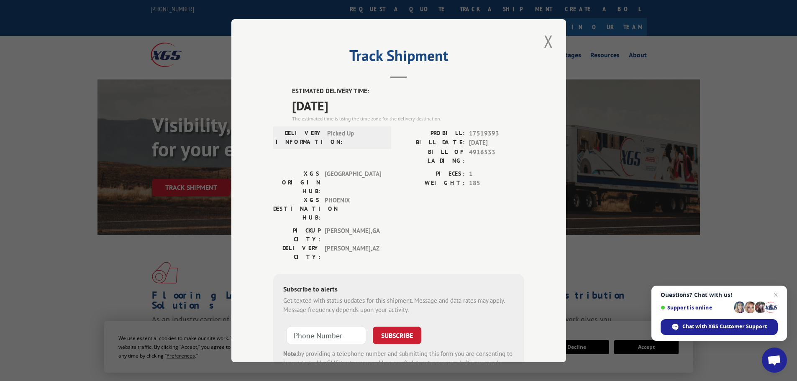 Image resolution: width=797 pixels, height=381 pixels. Describe the element at coordinates (290, 353) in the screenshot. I see `strong: Note:` at that location.